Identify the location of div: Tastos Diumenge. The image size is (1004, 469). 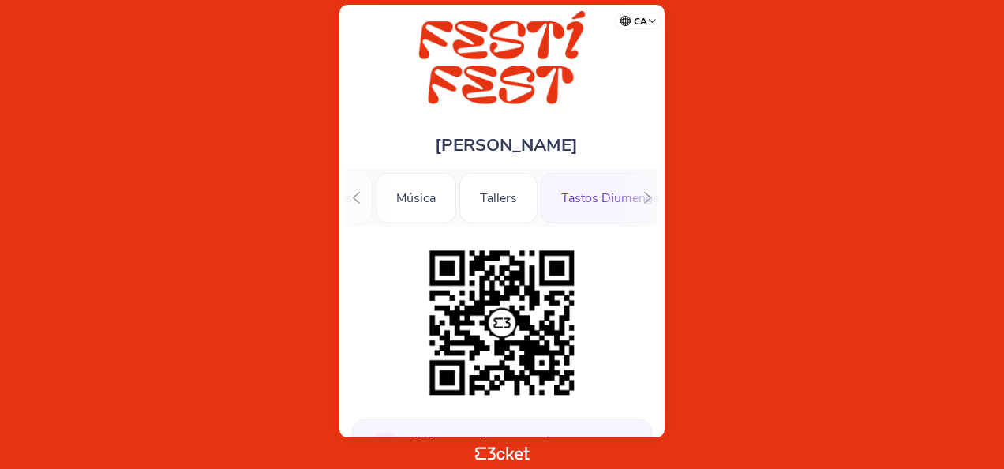
(610, 198).